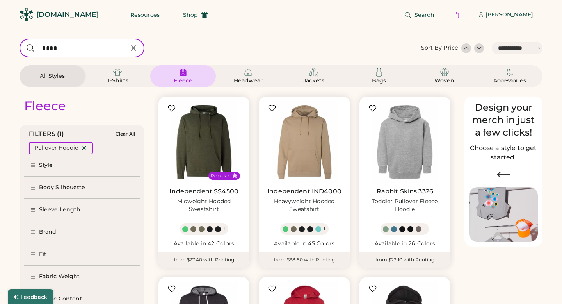 The height and width of the screenshot is (304, 562). I want to click on div: Heavyweight Hooded Sweatshirt, so click(304, 205).